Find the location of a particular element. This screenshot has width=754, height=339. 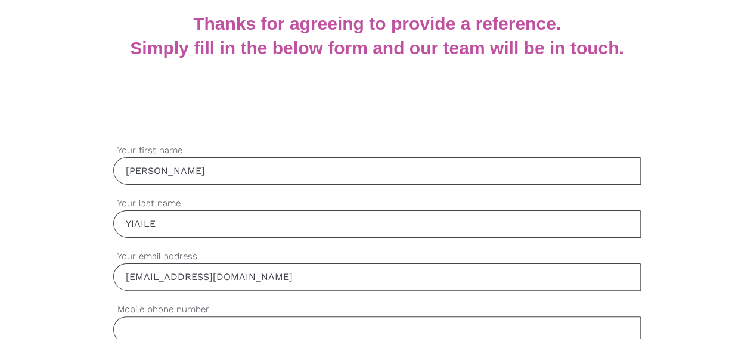

label: Your email address is located at coordinates (377, 256).